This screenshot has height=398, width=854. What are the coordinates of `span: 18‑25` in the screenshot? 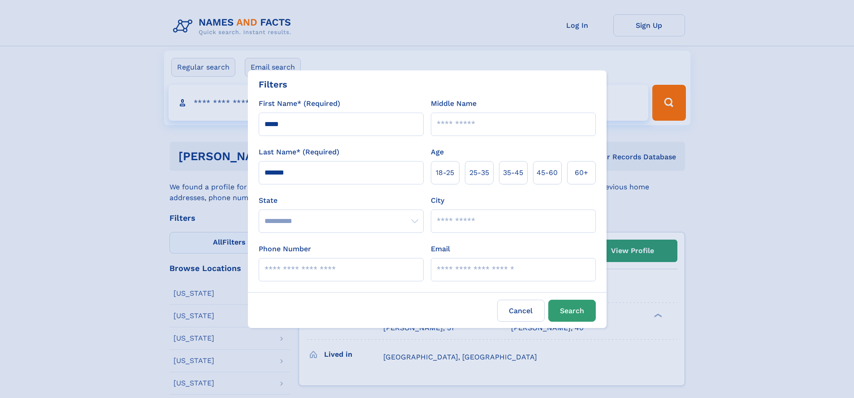 It's located at (445, 173).